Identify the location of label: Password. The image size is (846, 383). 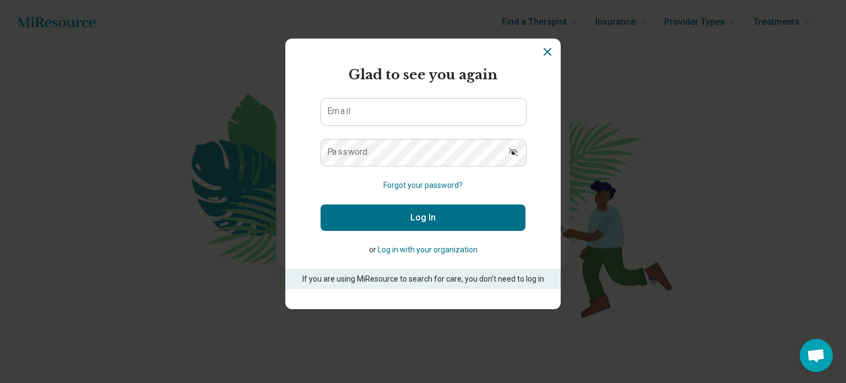
(347, 152).